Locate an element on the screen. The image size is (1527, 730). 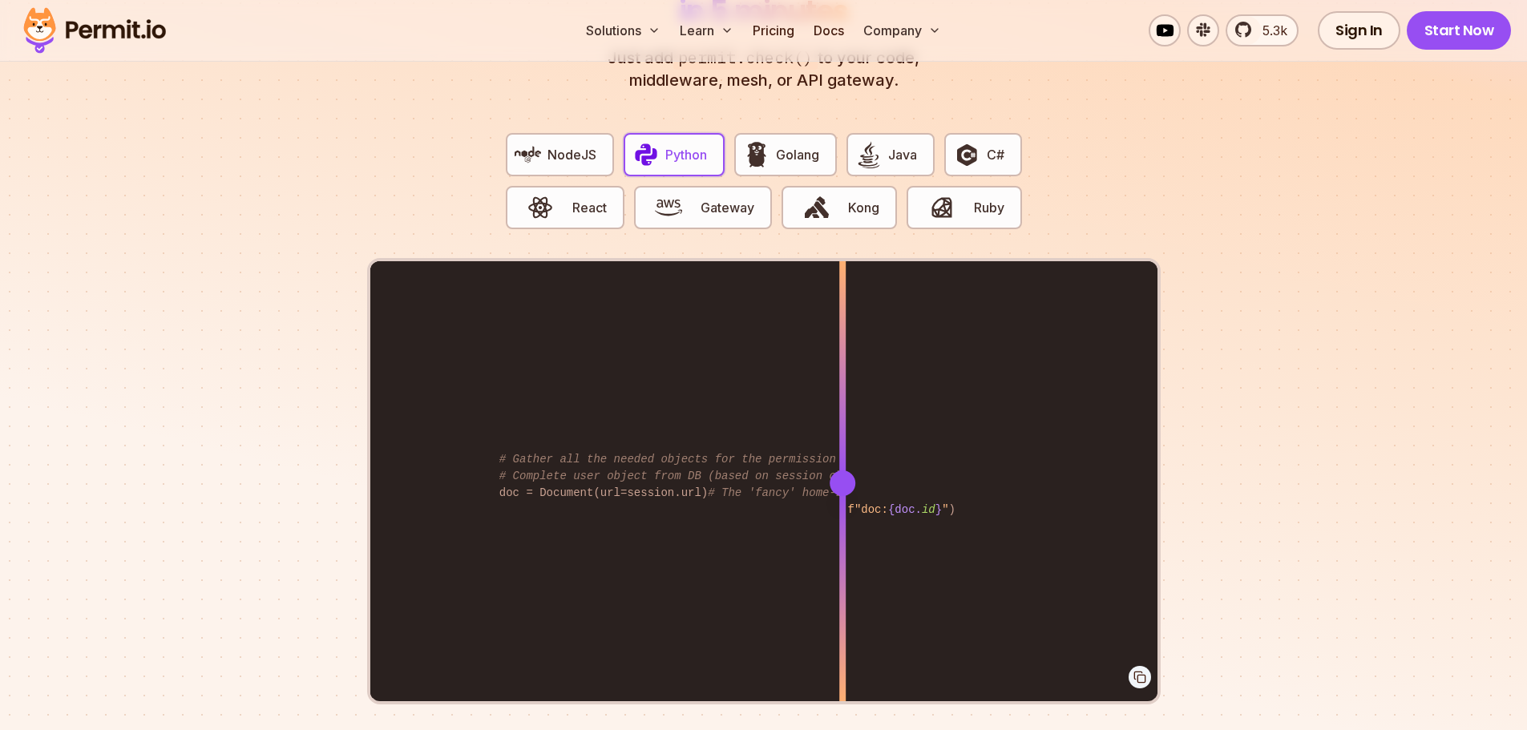
img: Permit logo is located at coordinates (95, 30).